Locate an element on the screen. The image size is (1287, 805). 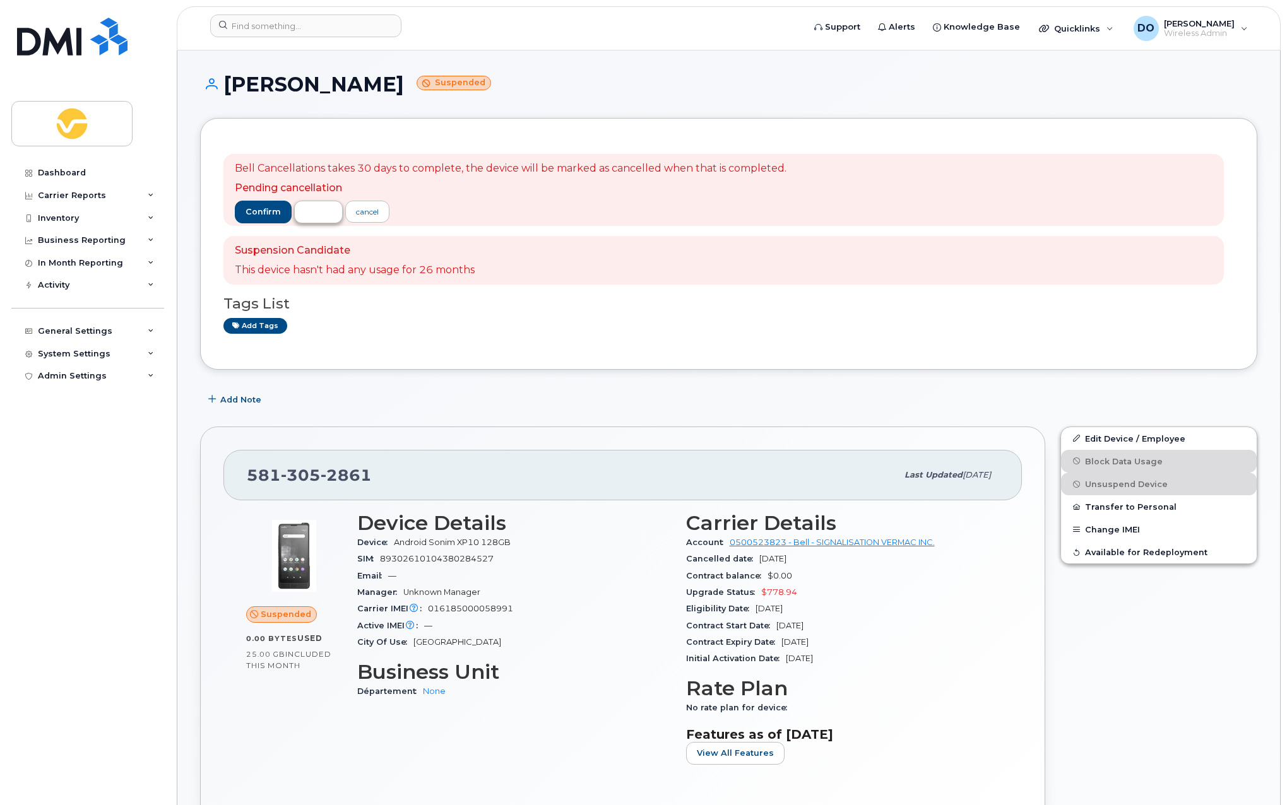
button: Add Note is located at coordinates (236, 400).